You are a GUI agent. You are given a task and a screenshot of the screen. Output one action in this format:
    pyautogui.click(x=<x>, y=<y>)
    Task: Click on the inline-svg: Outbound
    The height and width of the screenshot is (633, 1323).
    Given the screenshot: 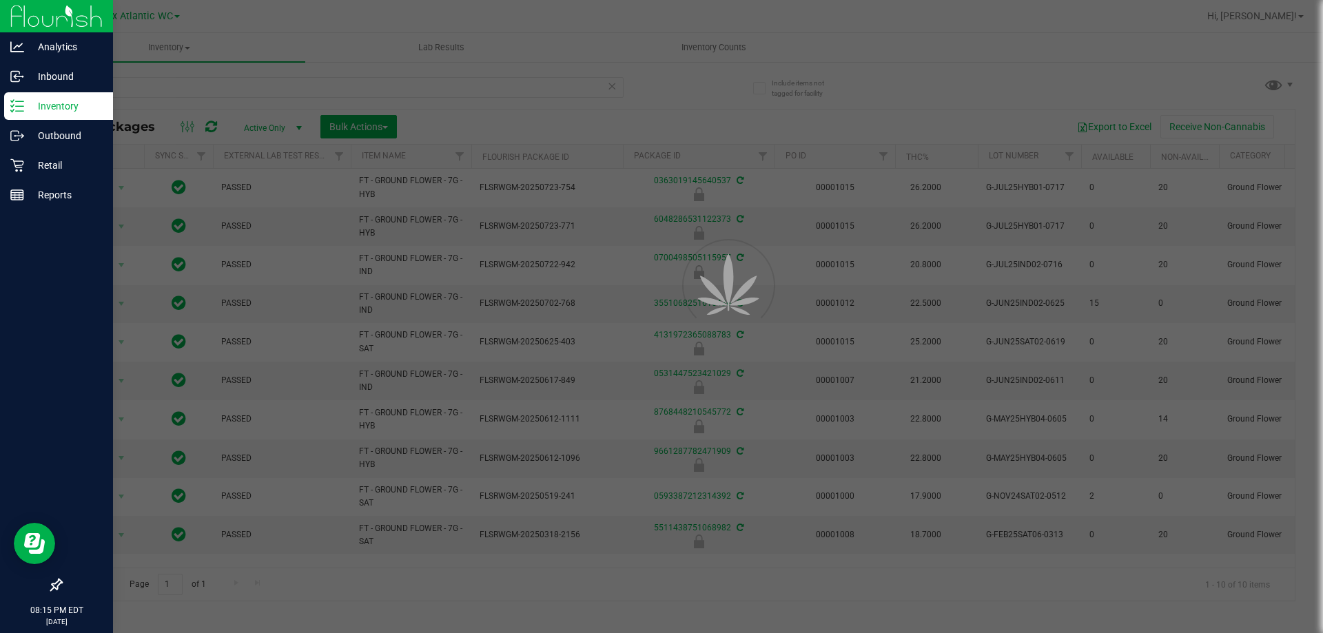 What is the action you would take?
    pyautogui.click(x=17, y=136)
    